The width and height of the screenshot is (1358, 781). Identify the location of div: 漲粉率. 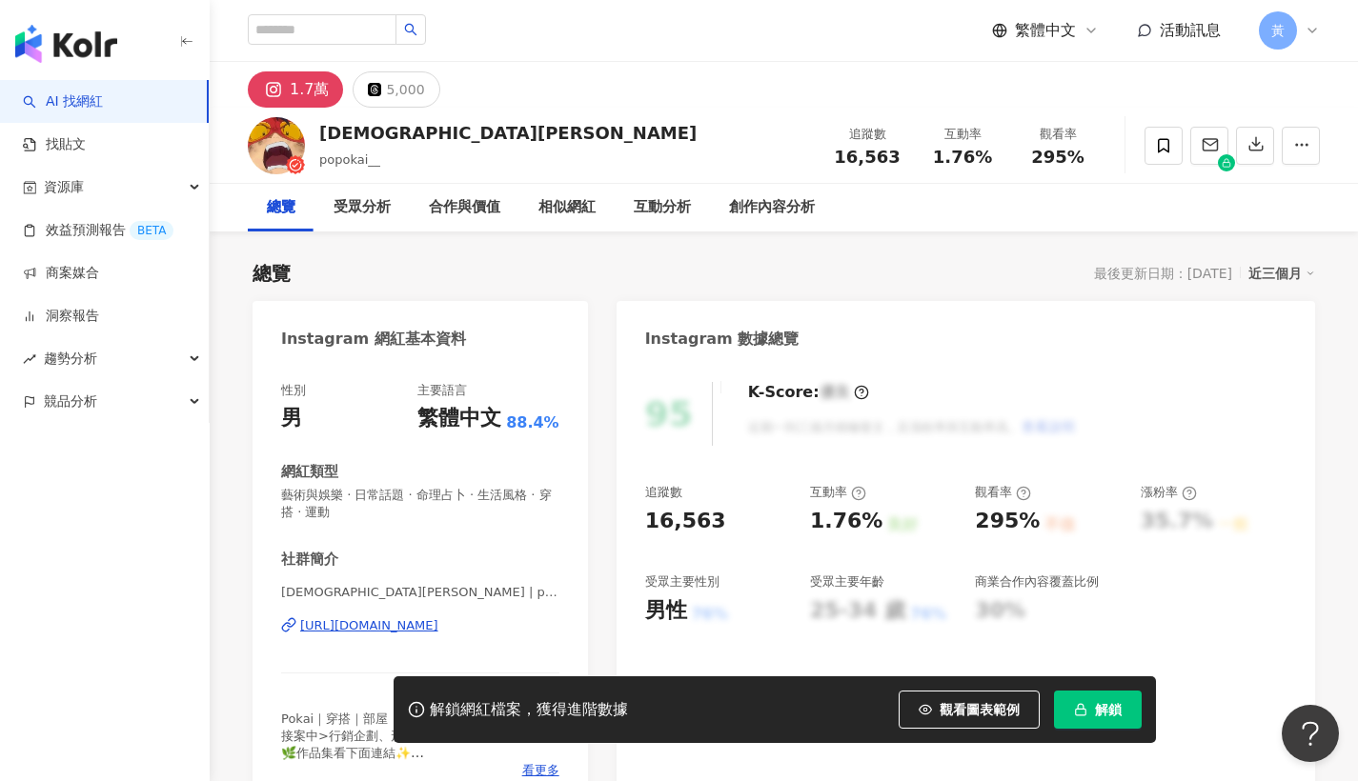
(1168, 493).